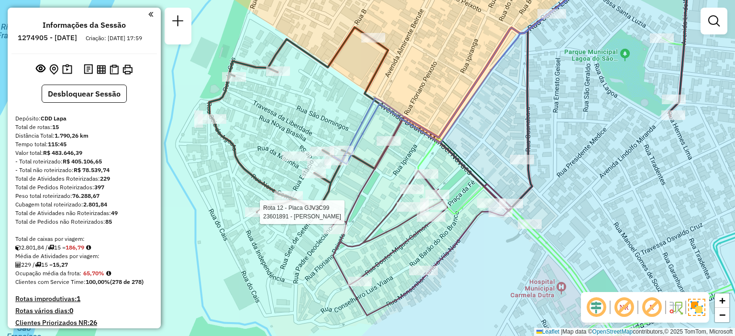 The image size is (735, 336). I want to click on strong: 2.801,84, so click(95, 204).